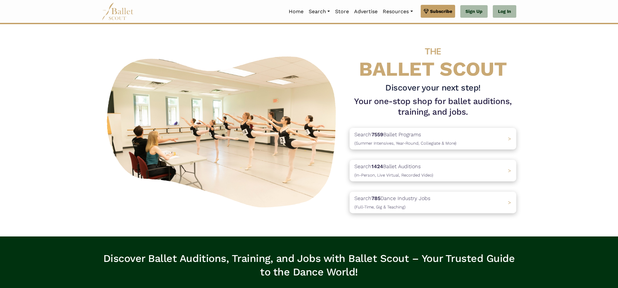 The image size is (618, 288). I want to click on a: Search785Dance Industry Jobs(Full-Time, Gig & Teaching) >, so click(433, 202).